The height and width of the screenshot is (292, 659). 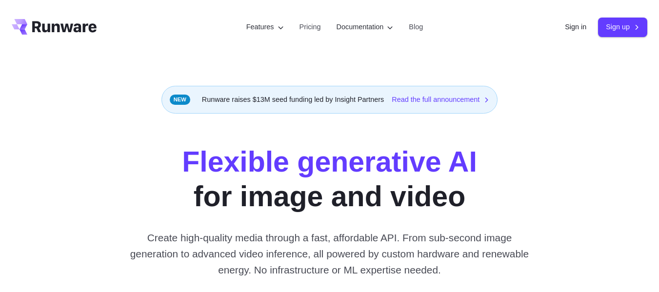 I want to click on div: Runware raises $13M seed funding led by Insight Partners, so click(x=330, y=100).